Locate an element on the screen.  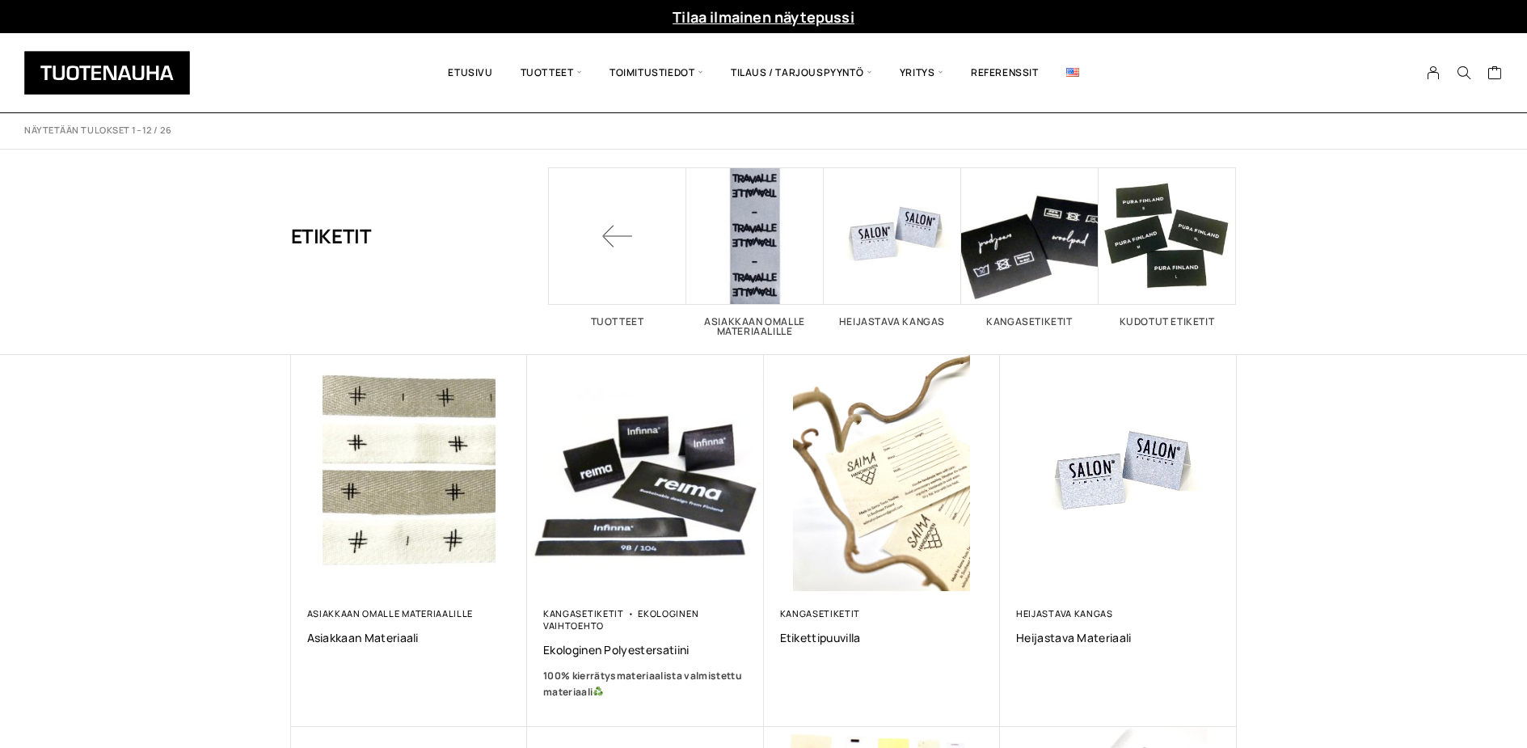
img: English is located at coordinates (1073, 72).